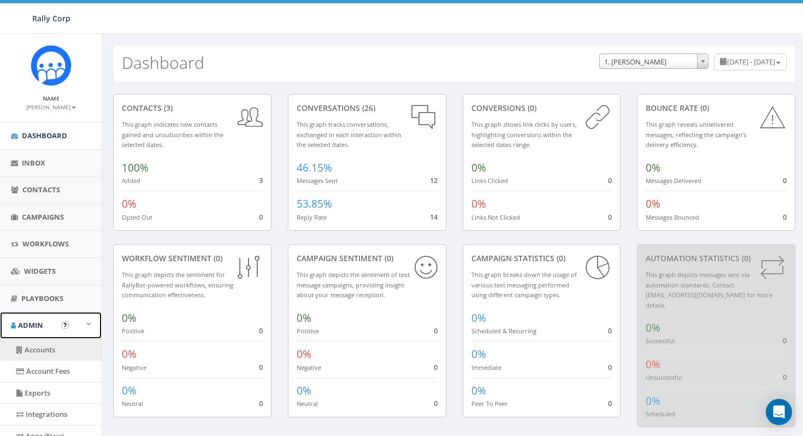 The height and width of the screenshot is (436, 803). Describe the element at coordinates (65, 325) in the screenshot. I see `button: Open In-App Guide` at that location.